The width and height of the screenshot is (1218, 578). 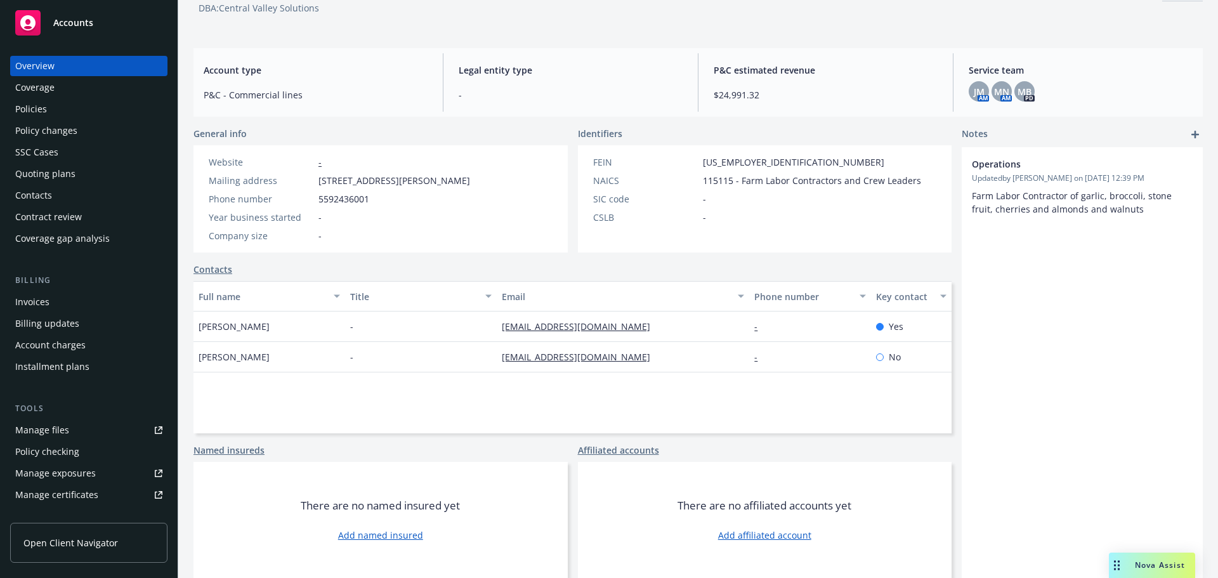 What do you see at coordinates (31, 109) in the screenshot?
I see `div: Policies` at bounding box center [31, 109].